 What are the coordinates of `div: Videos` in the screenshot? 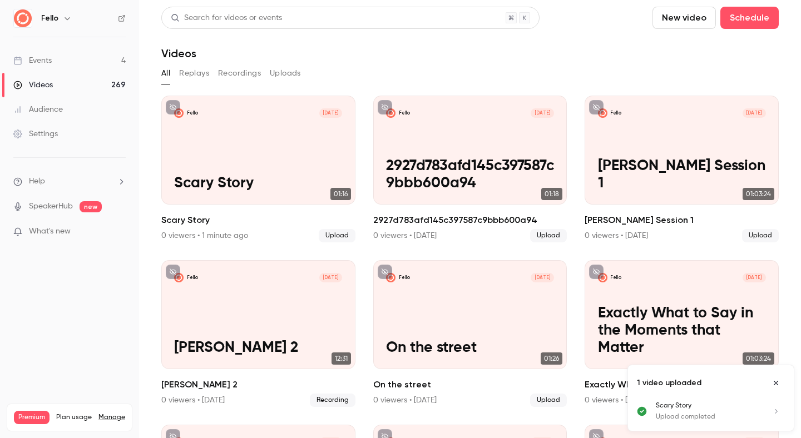 It's located at (33, 85).